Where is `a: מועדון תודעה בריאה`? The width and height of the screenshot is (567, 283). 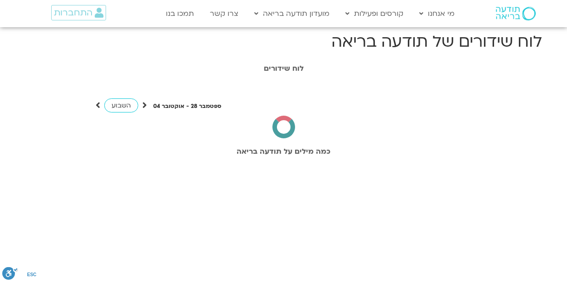 a: מועדון תודעה בריאה is located at coordinates (292, 14).